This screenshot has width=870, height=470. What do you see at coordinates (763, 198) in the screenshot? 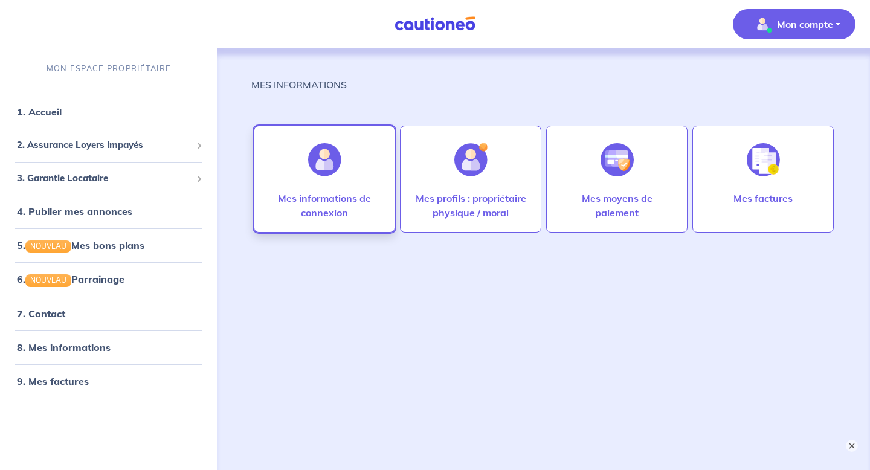
I see `p: Mes factures` at bounding box center [763, 198].